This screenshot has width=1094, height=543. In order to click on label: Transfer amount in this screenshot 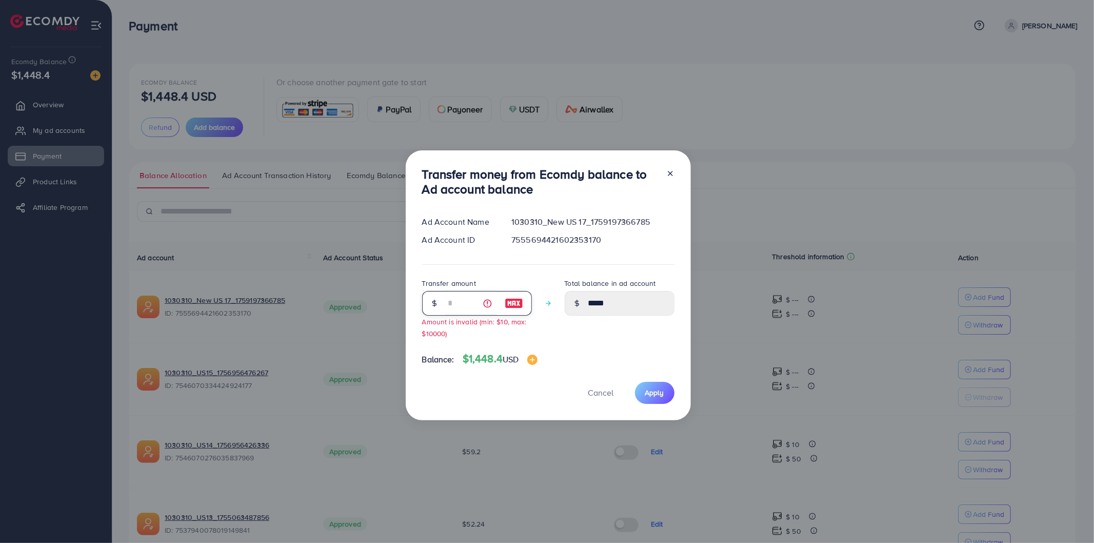, I will do `click(449, 283)`.